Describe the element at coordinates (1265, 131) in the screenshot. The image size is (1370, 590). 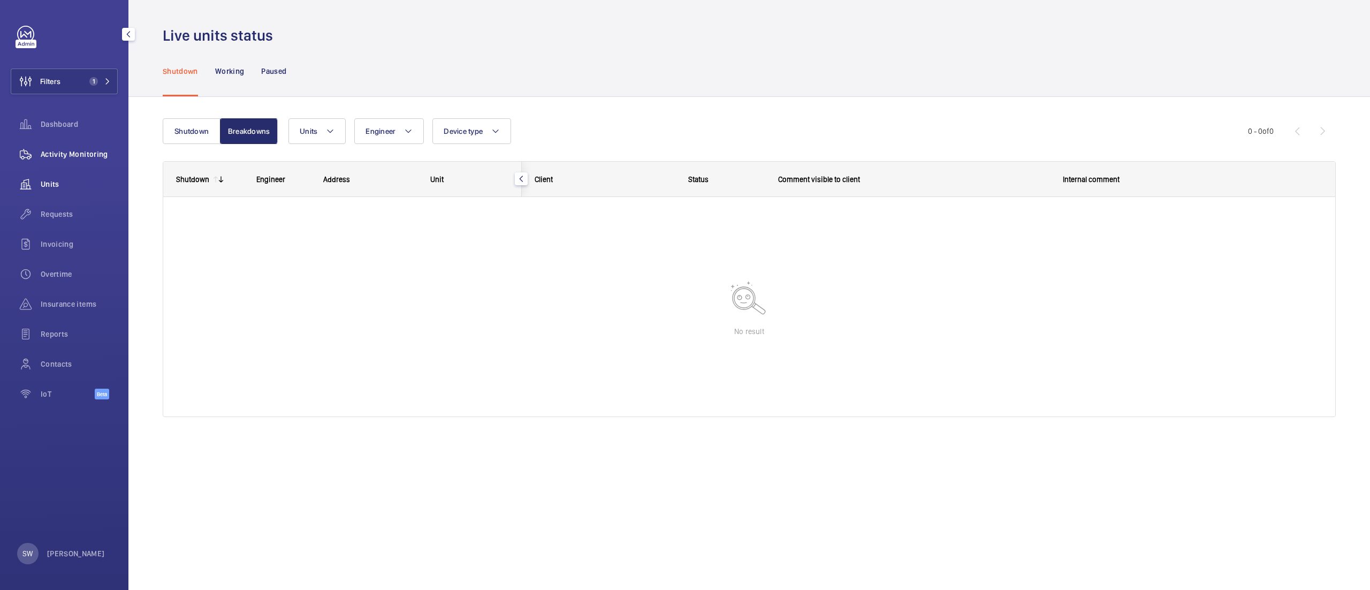
I see `span: of` at that location.